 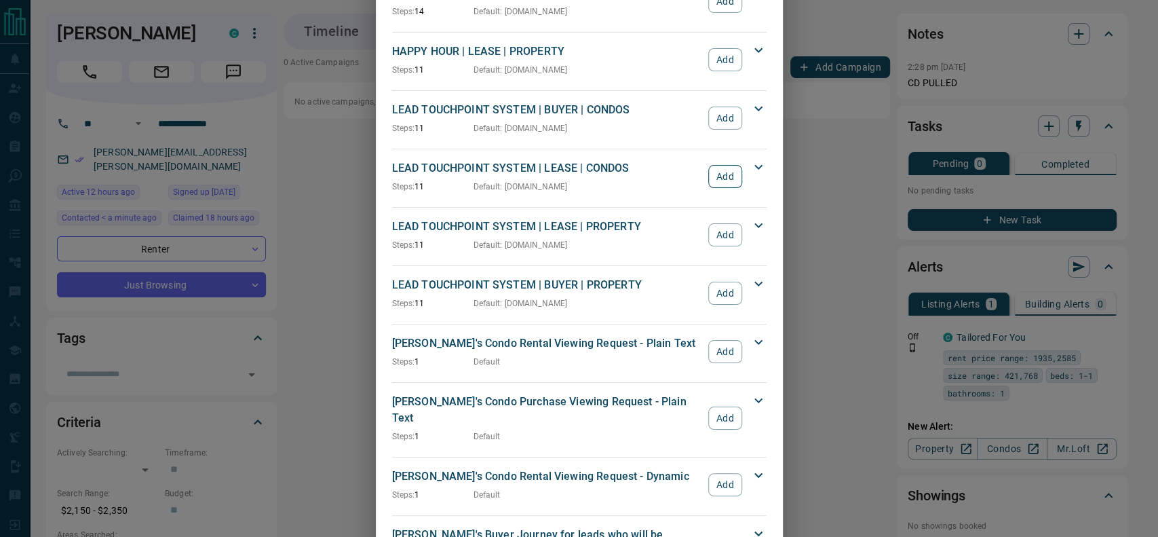 I want to click on p: LEAD TOUCHPOINT SYSTEM | BUYER | CONDOS, so click(x=547, y=110).